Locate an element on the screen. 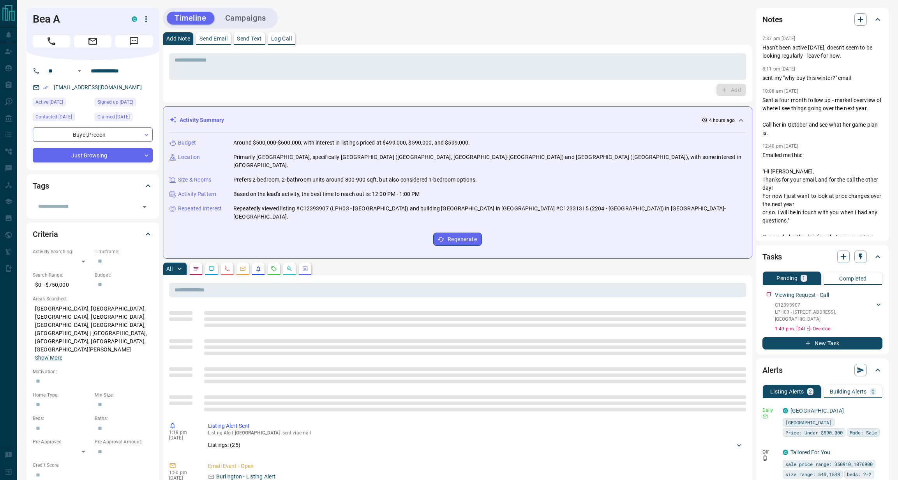  p: C12393907 is located at coordinates (825, 305).